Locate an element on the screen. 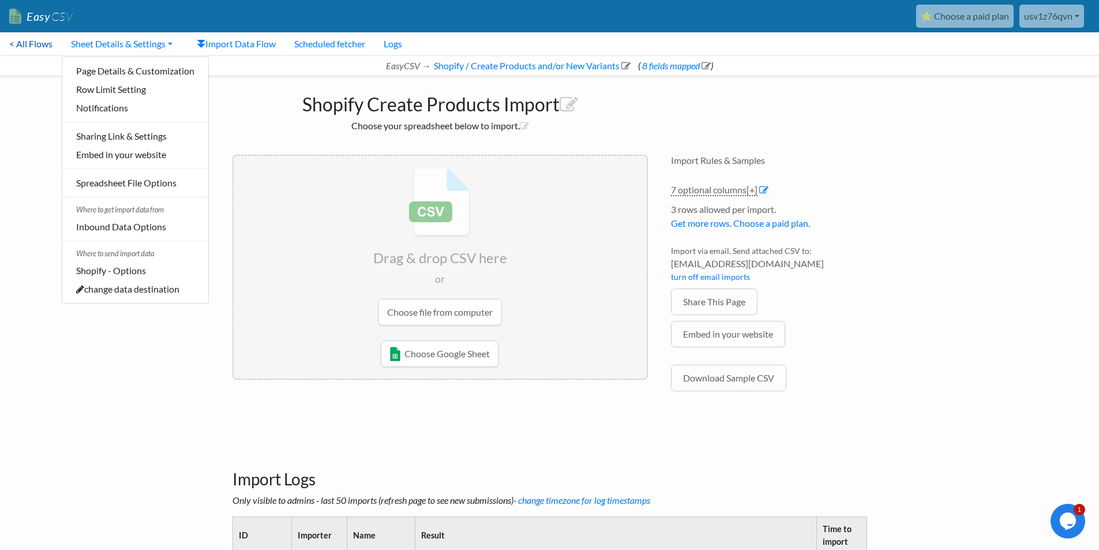  a: Shopify / Create Products and/or New Variants is located at coordinates (532, 65).